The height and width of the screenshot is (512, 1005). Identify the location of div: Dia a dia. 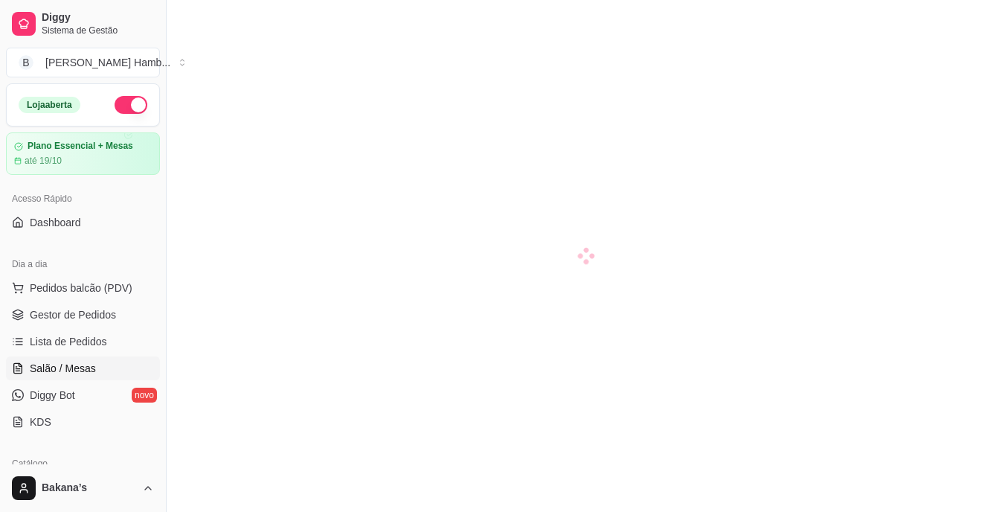
(83, 264).